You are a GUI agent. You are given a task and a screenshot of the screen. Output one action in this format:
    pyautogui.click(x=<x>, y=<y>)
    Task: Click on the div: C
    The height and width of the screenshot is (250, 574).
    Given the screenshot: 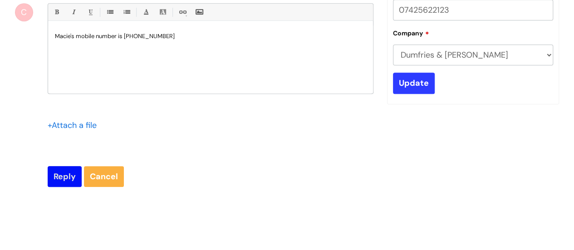 What is the action you would take?
    pyautogui.click(x=24, y=12)
    